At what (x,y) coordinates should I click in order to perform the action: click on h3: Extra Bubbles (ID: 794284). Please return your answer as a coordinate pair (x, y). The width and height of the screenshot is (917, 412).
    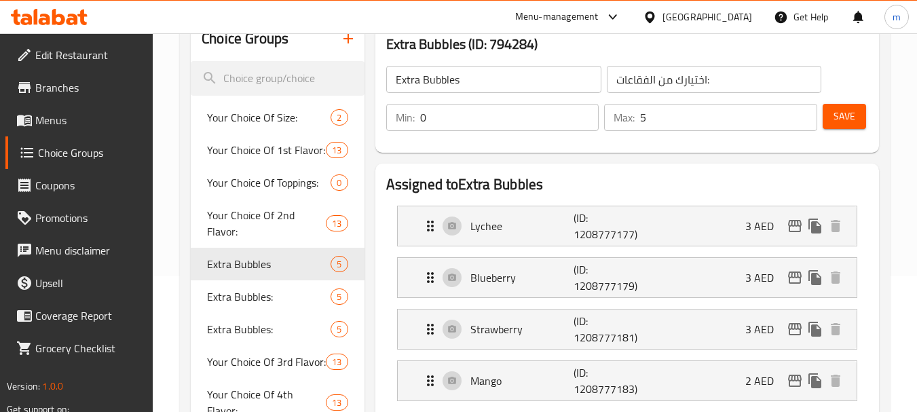
    Looking at the image, I should click on (627, 44).